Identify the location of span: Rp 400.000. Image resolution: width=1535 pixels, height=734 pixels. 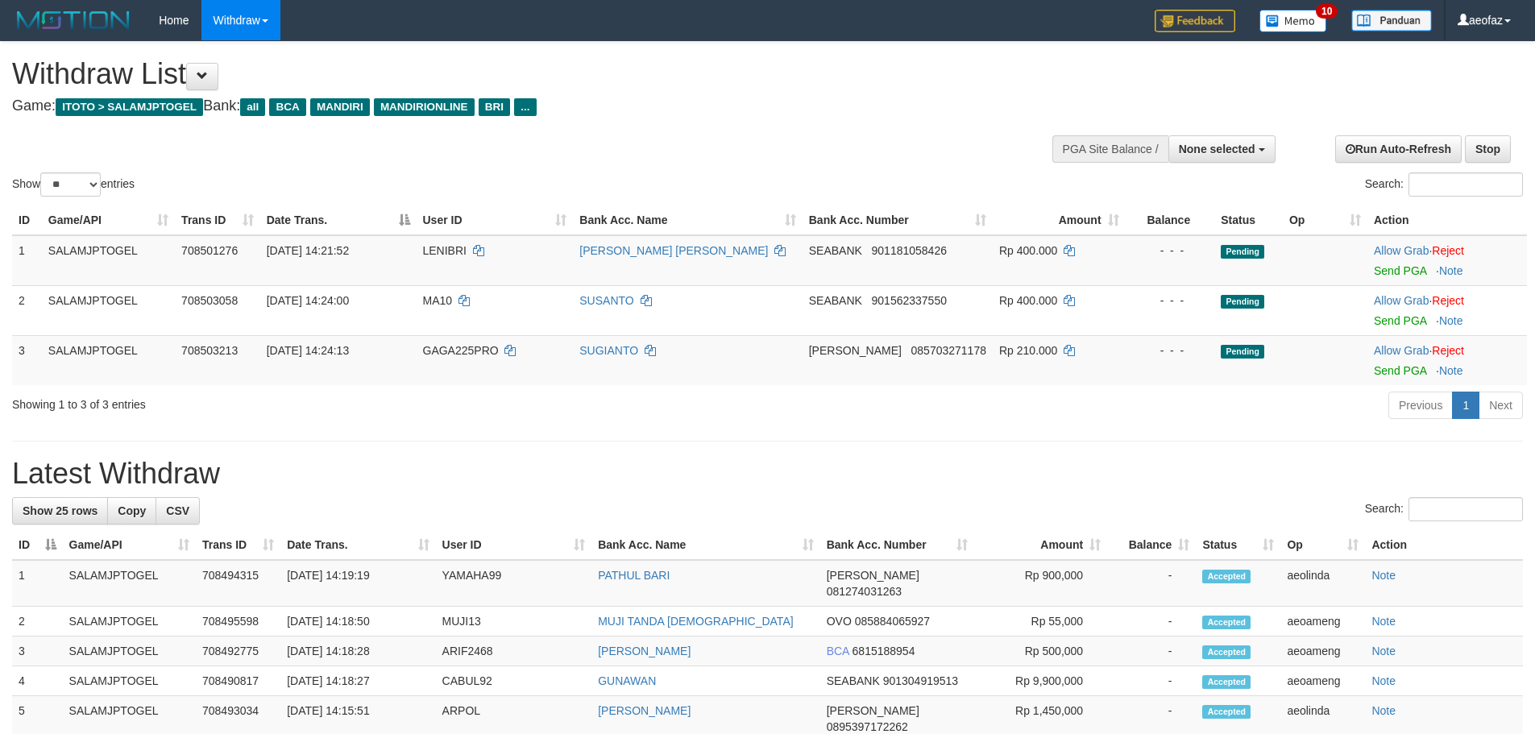
(1028, 301).